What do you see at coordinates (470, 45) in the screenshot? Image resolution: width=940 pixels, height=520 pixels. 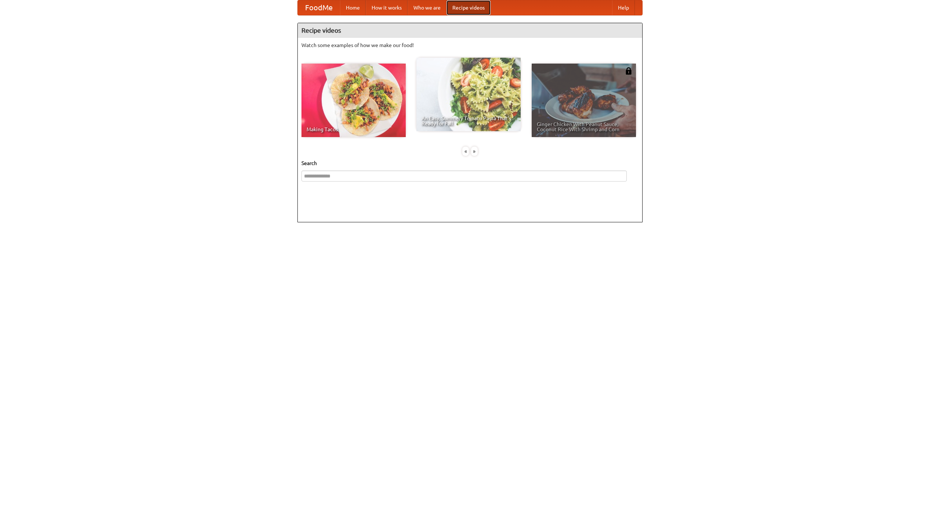 I see `p: Watch some examples of how we make our food!` at bounding box center [470, 45].